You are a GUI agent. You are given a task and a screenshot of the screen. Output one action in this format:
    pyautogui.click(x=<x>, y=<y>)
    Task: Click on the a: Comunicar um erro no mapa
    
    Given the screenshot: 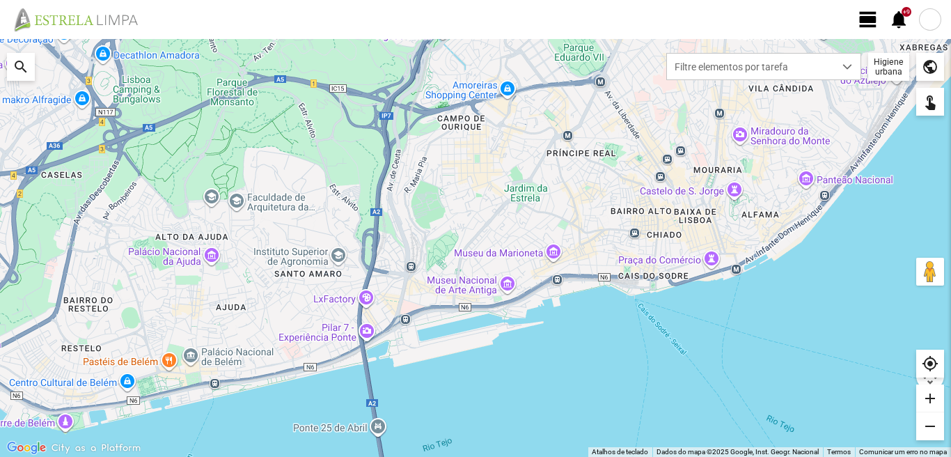 What is the action you would take?
    pyautogui.click(x=903, y=451)
    